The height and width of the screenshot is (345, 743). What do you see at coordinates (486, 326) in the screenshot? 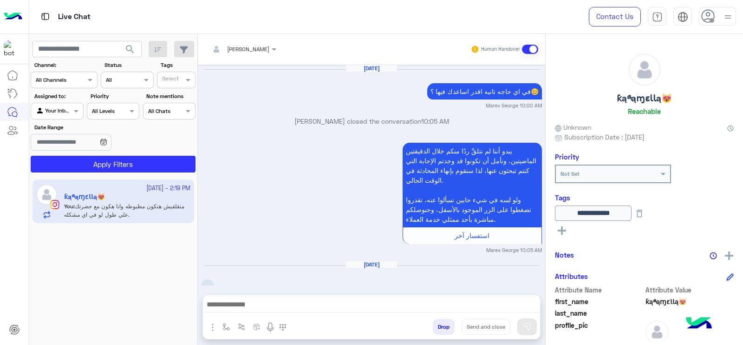
I see `button: Send and close` at bounding box center [486, 326].